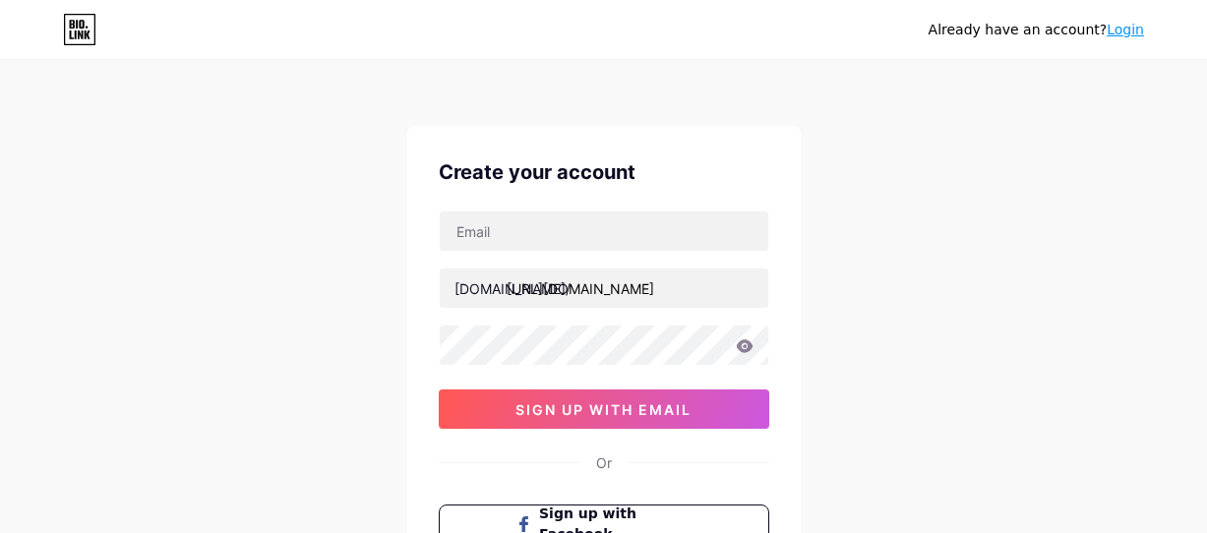 The width and height of the screenshot is (1207, 533). What do you see at coordinates (603, 409) in the screenshot?
I see `span: sign up with email` at bounding box center [603, 409].